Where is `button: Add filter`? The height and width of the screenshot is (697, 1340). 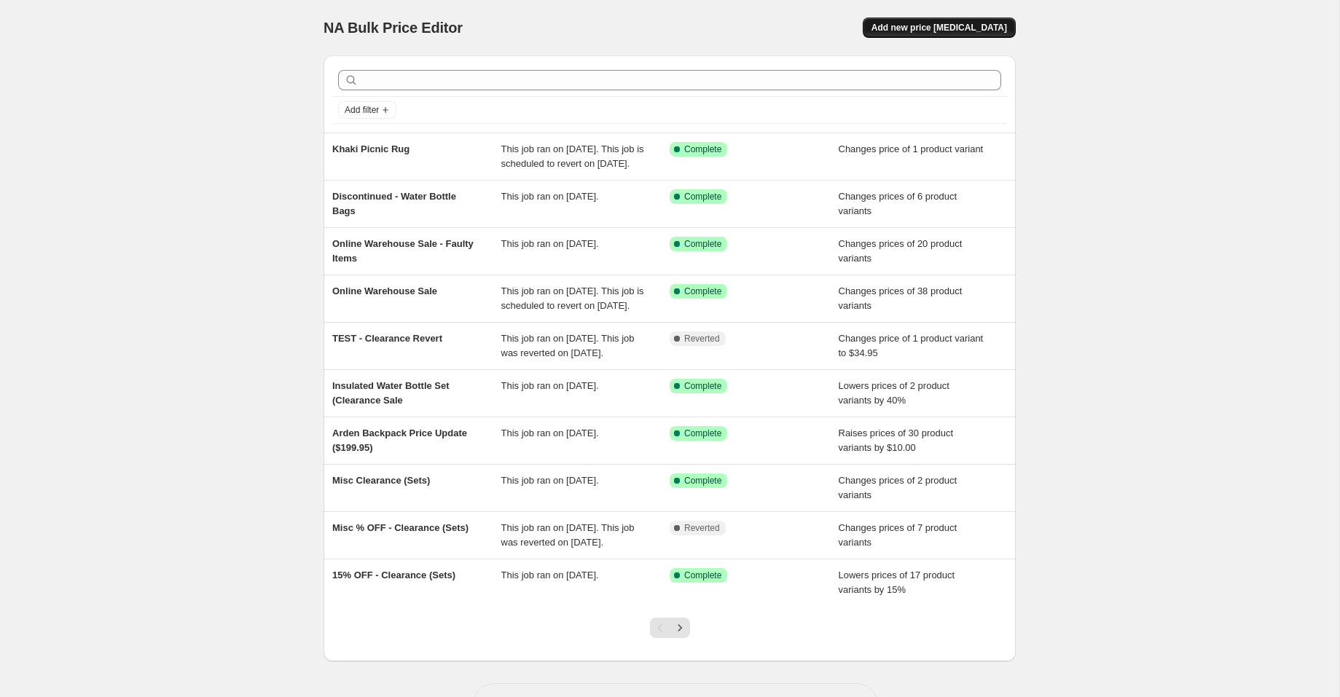 button: Add filter is located at coordinates (367, 110).